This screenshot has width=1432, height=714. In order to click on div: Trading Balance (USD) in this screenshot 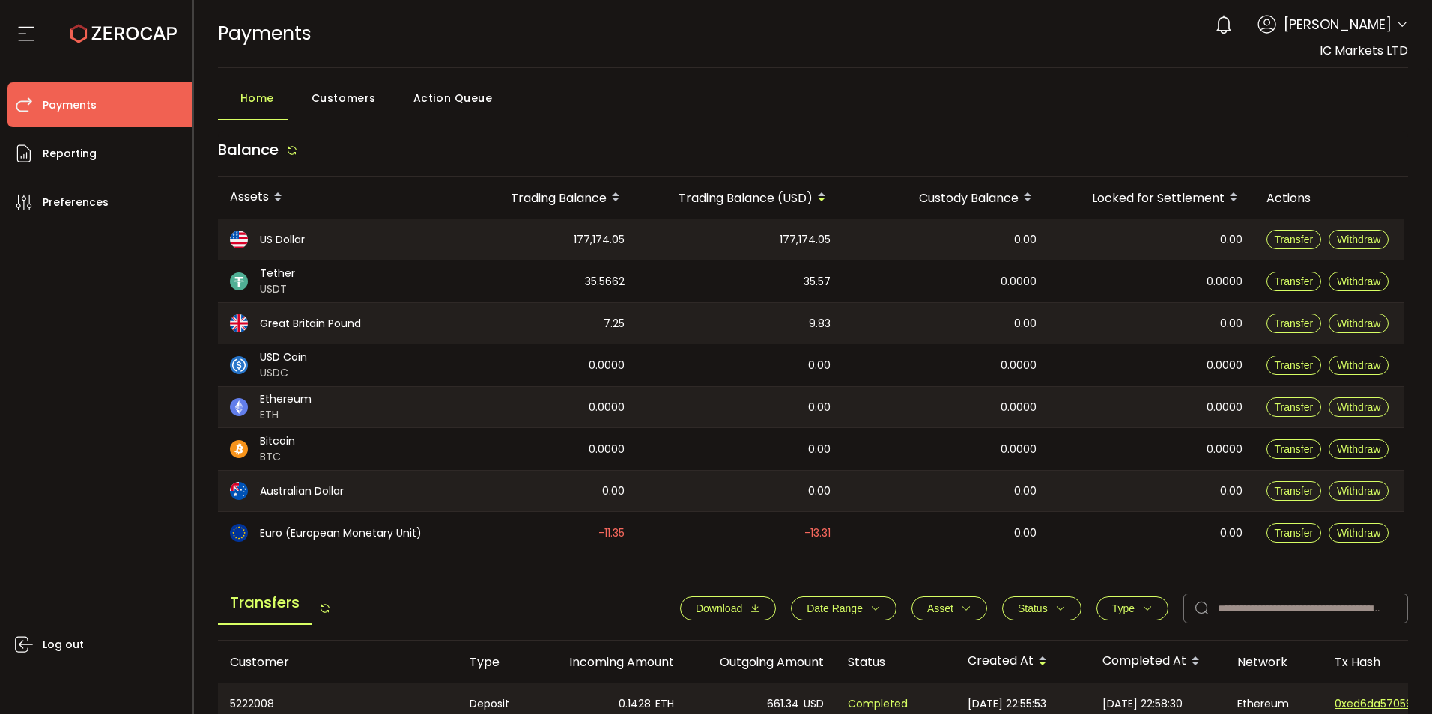, I will do `click(739, 198)`.